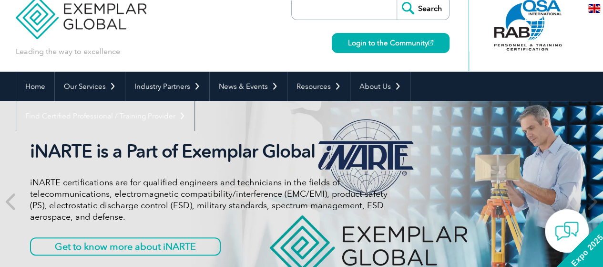  What do you see at coordinates (209, 199) in the screenshot?
I see `p: iNARTE certifications are for qualified engineers and technicians in the fields of telecommunicat...` at bounding box center [209, 199].